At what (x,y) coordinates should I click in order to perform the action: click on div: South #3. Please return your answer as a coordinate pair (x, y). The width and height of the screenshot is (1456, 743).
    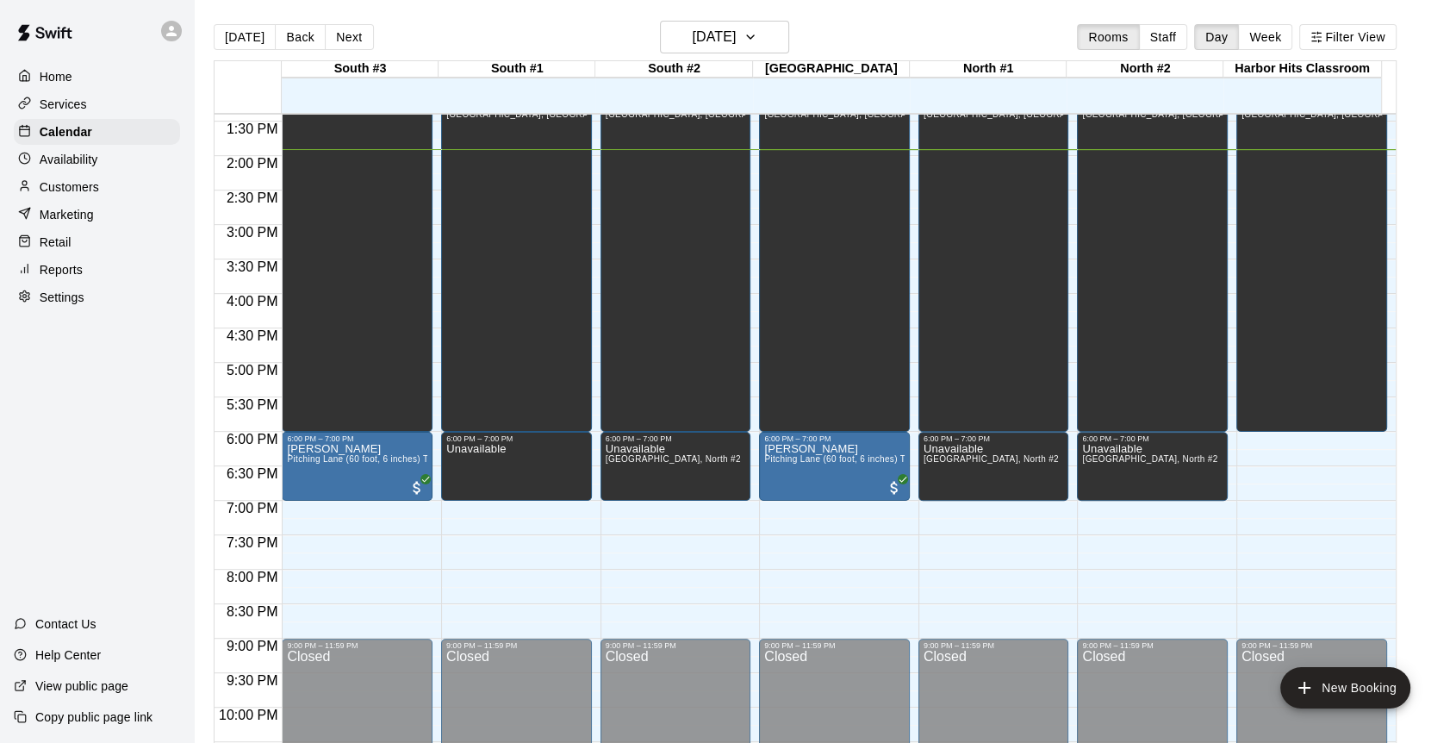
    Looking at the image, I should click on (360, 69).